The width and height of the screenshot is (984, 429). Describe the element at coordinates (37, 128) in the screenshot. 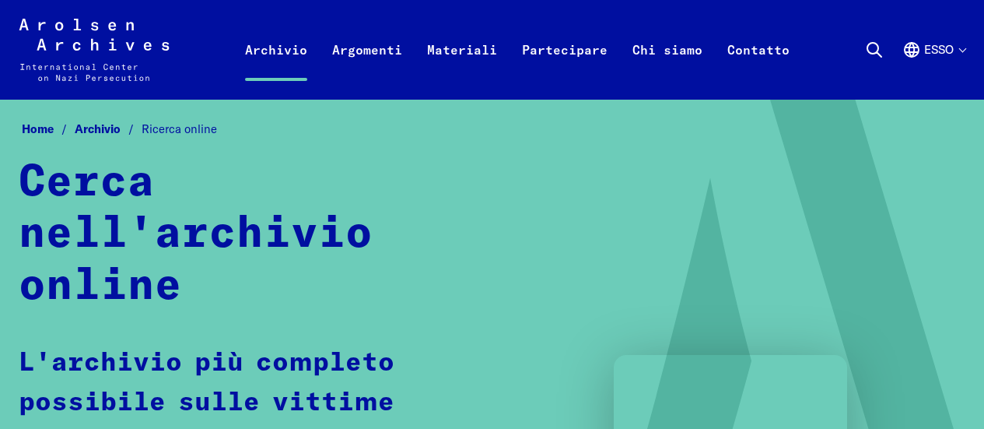

I see `font: Home` at that location.